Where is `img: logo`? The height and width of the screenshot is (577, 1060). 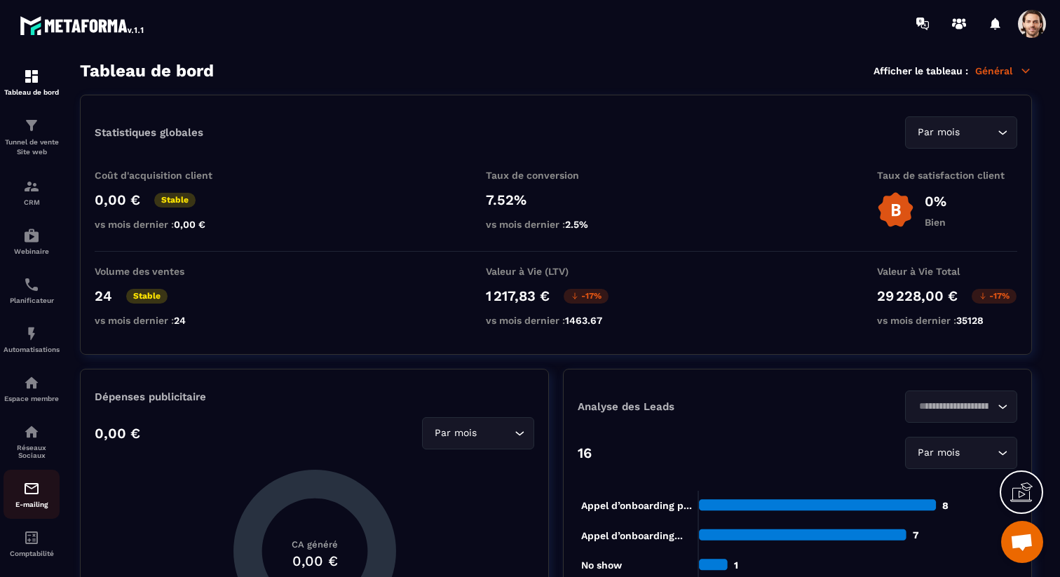
img: logo is located at coordinates (83, 25).